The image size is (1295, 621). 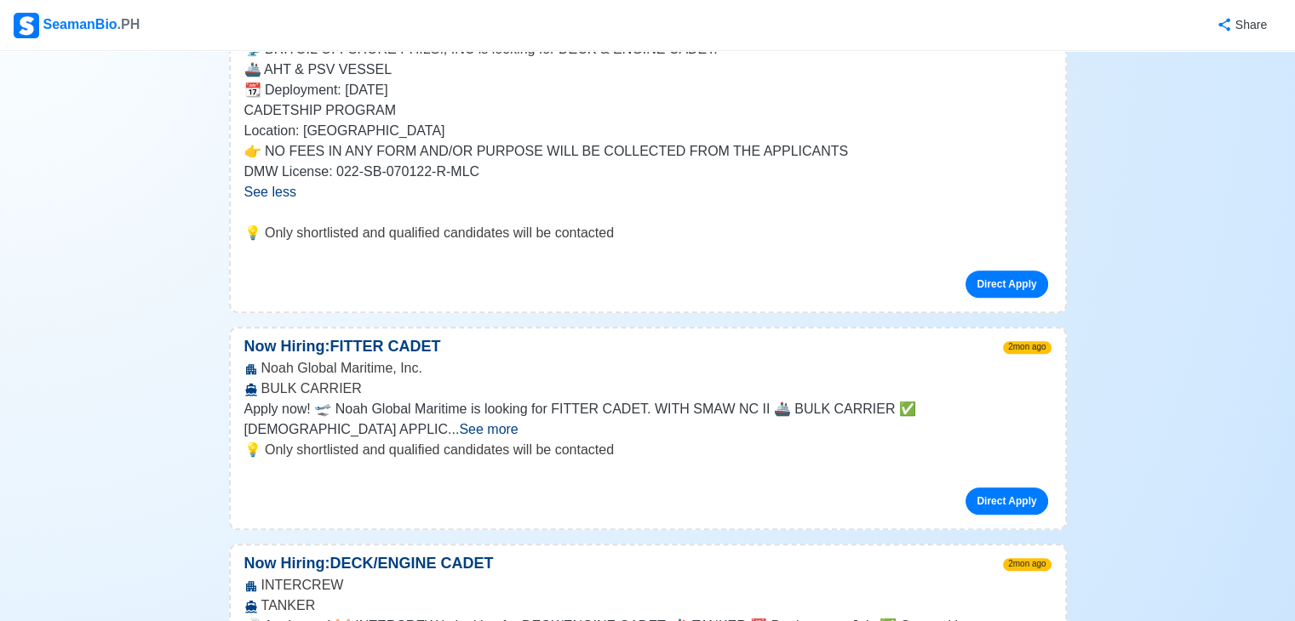 What do you see at coordinates (488, 429) in the screenshot?
I see `span: See more` at bounding box center [488, 429].